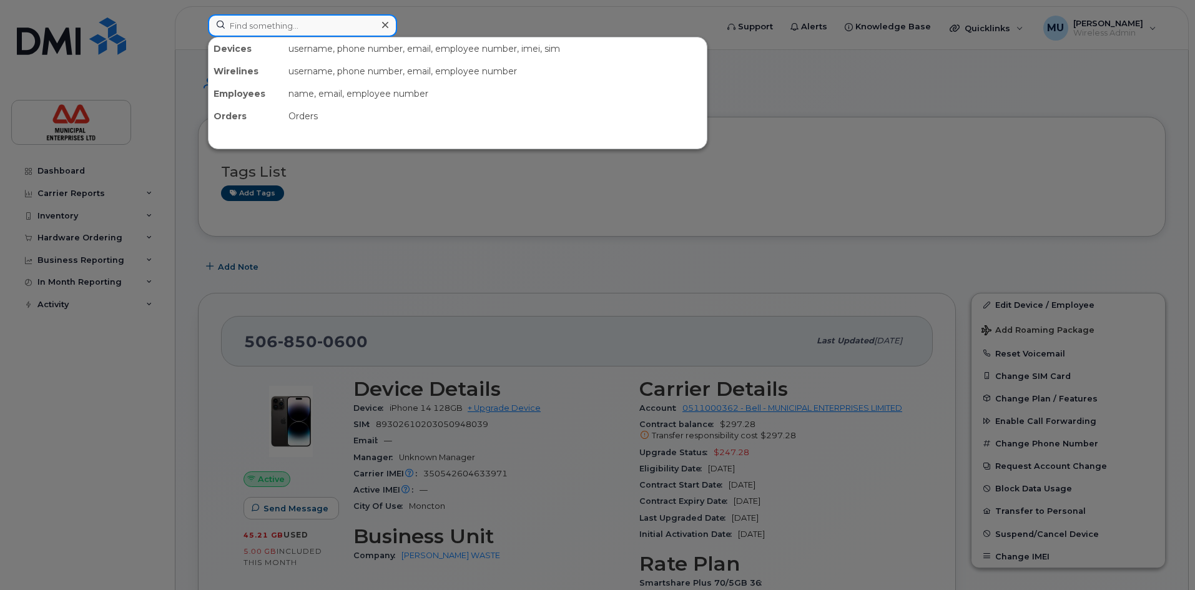  What do you see at coordinates (246, 49) in the screenshot?
I see `div: Devices` at bounding box center [246, 49].